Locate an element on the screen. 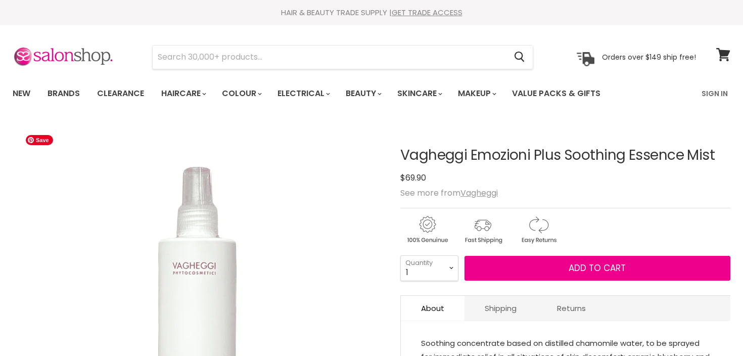 Image resolution: width=743 pixels, height=356 pixels. span: Add to cart is located at coordinates (597, 268).